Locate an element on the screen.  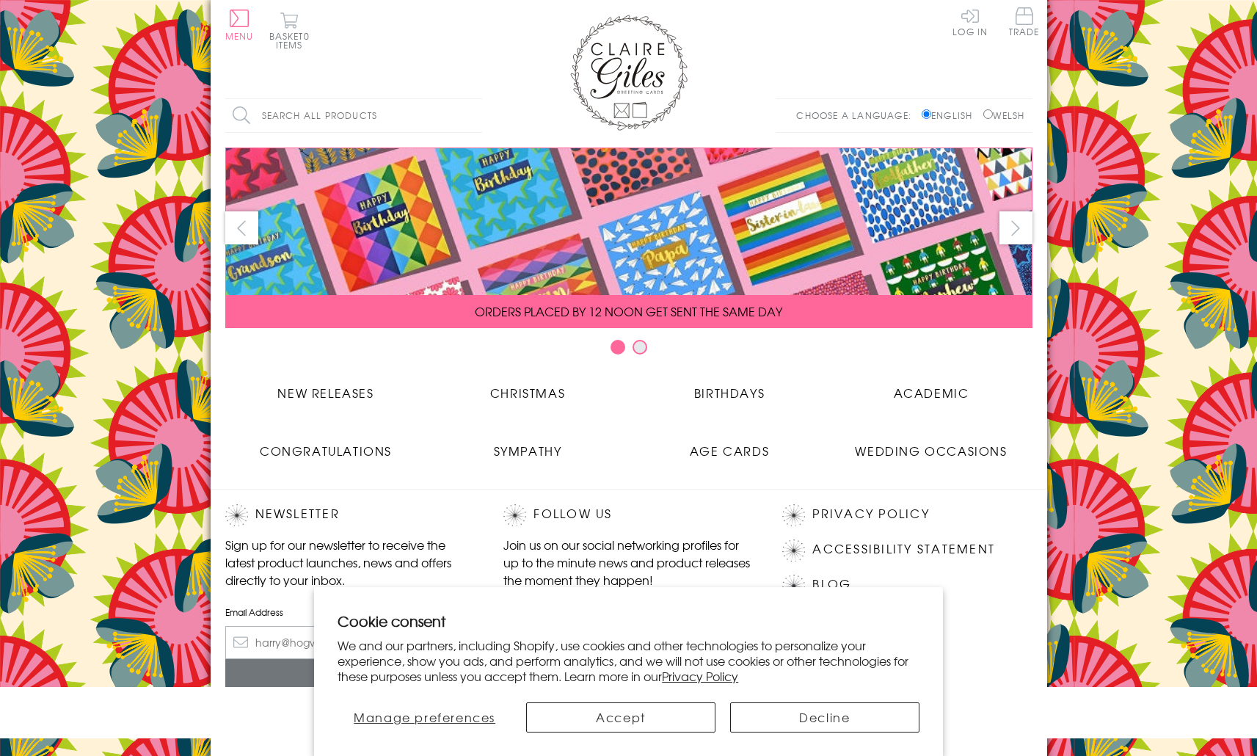
a: Congratulations is located at coordinates (326, 445).